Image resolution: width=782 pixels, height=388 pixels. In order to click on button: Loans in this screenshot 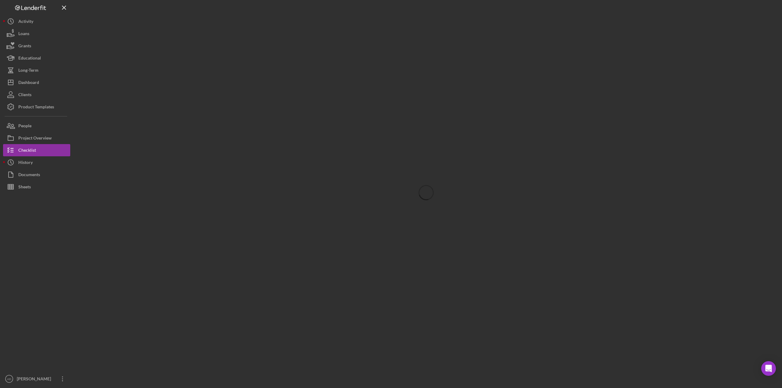, I will do `click(37, 34)`.